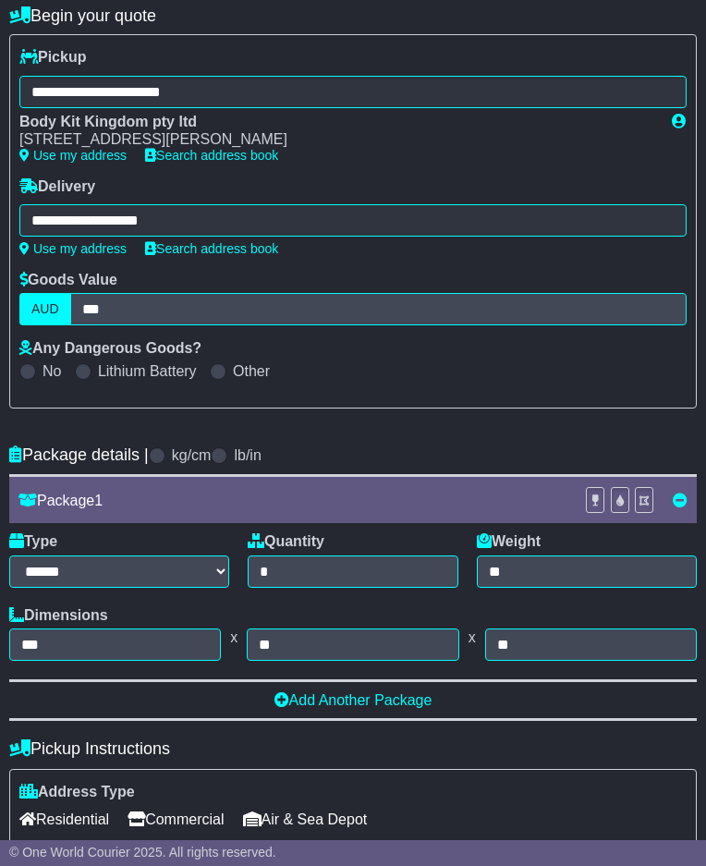  Describe the element at coordinates (353, 16) in the screenshot. I see `h4: Begin your quote` at that location.